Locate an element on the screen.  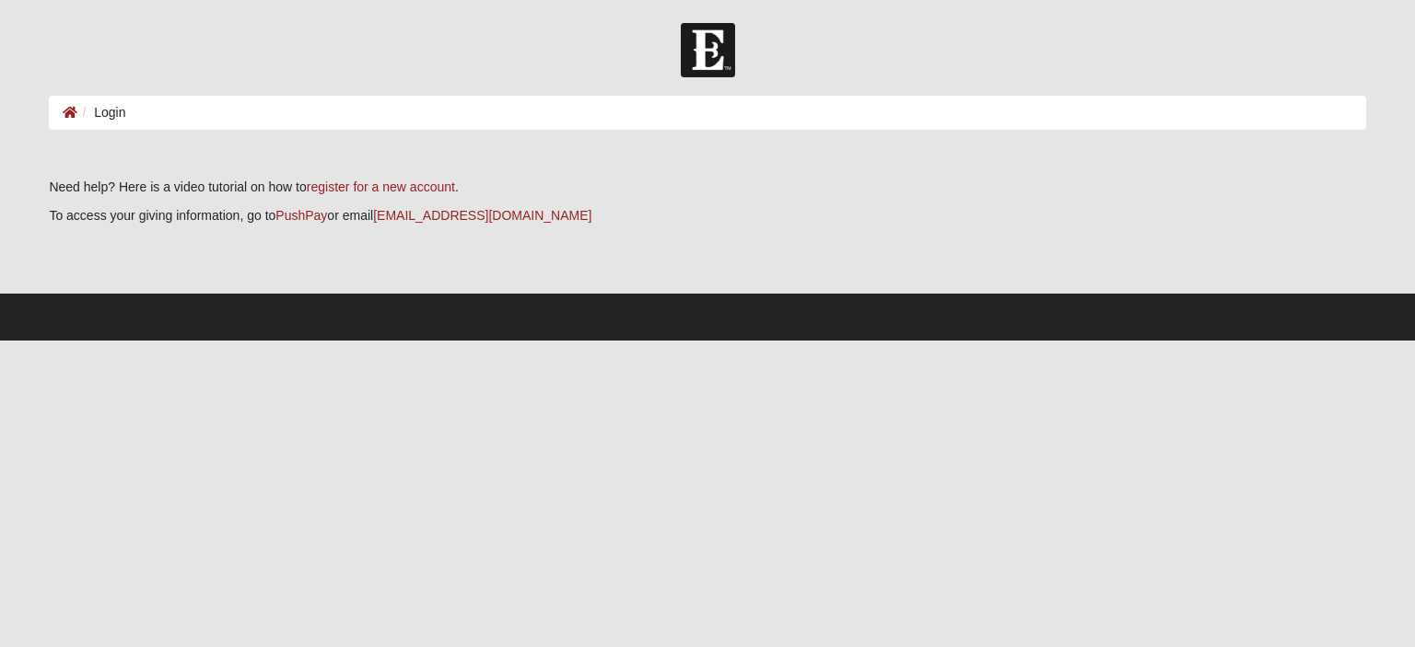
a: register for a new account is located at coordinates (380, 187).